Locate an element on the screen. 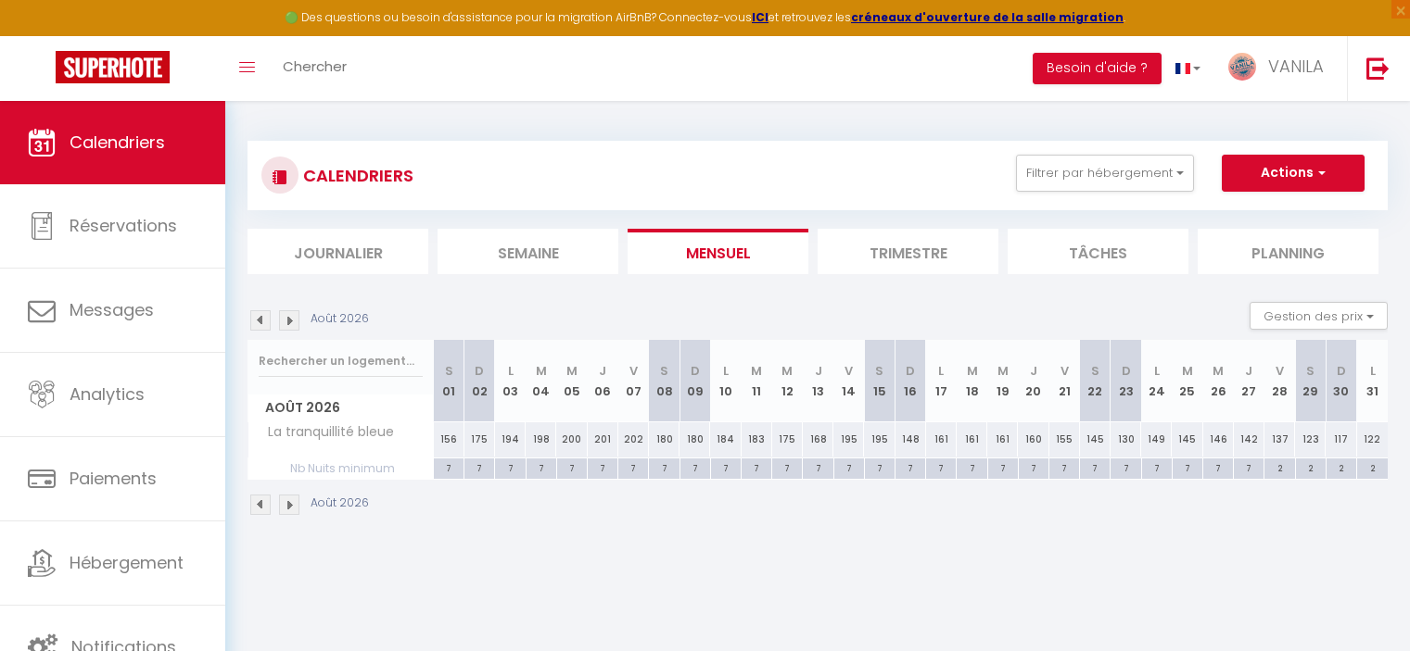 The width and height of the screenshot is (1410, 651). abbr: J is located at coordinates (1248, 371).